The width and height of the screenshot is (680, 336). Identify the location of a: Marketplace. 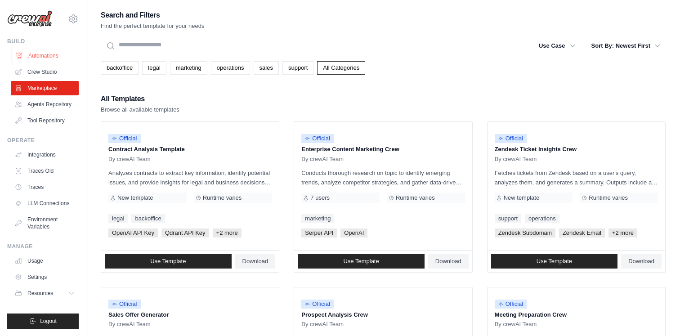
(45, 88).